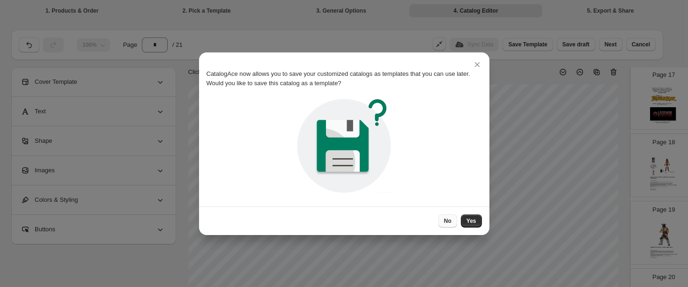  I want to click on button: No, so click(448, 221).